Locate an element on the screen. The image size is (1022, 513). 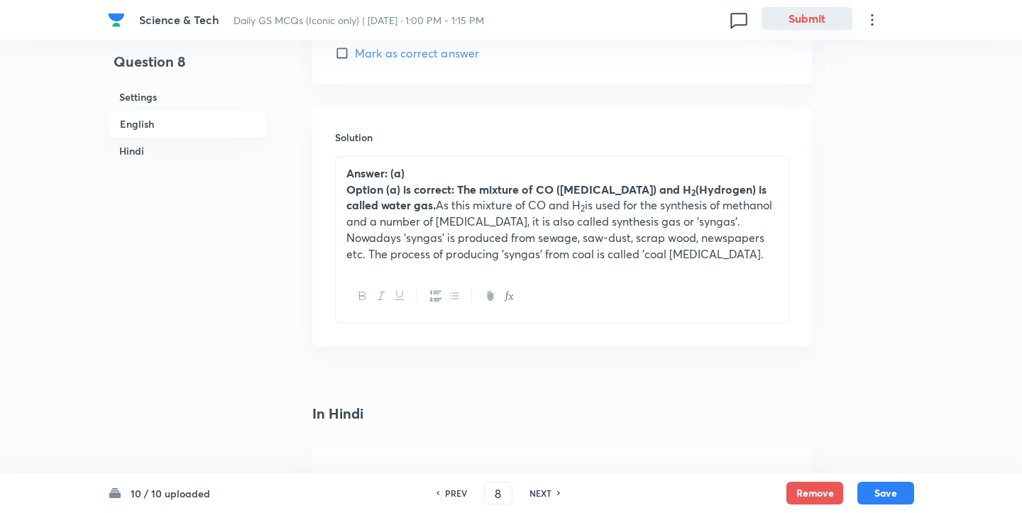
button: Save is located at coordinates (885, 493).